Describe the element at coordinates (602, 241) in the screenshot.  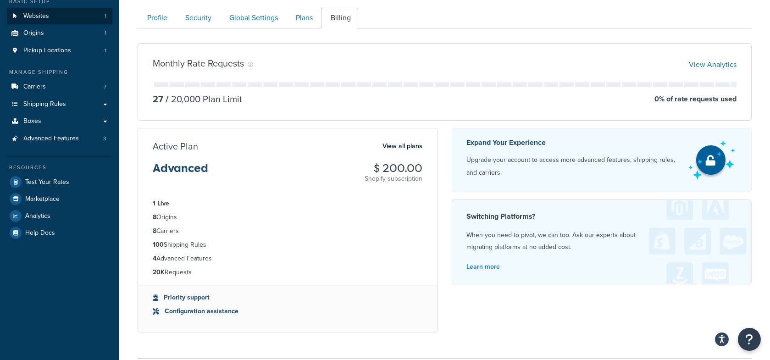
I see `p: When you need to pivot, we can too. Ask our experts about migrating platforms at no added cost.` at that location.